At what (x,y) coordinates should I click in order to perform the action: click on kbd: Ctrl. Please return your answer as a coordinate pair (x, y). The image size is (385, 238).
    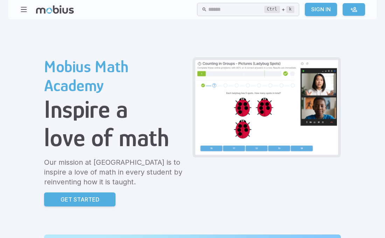
    Looking at the image, I should click on (272, 9).